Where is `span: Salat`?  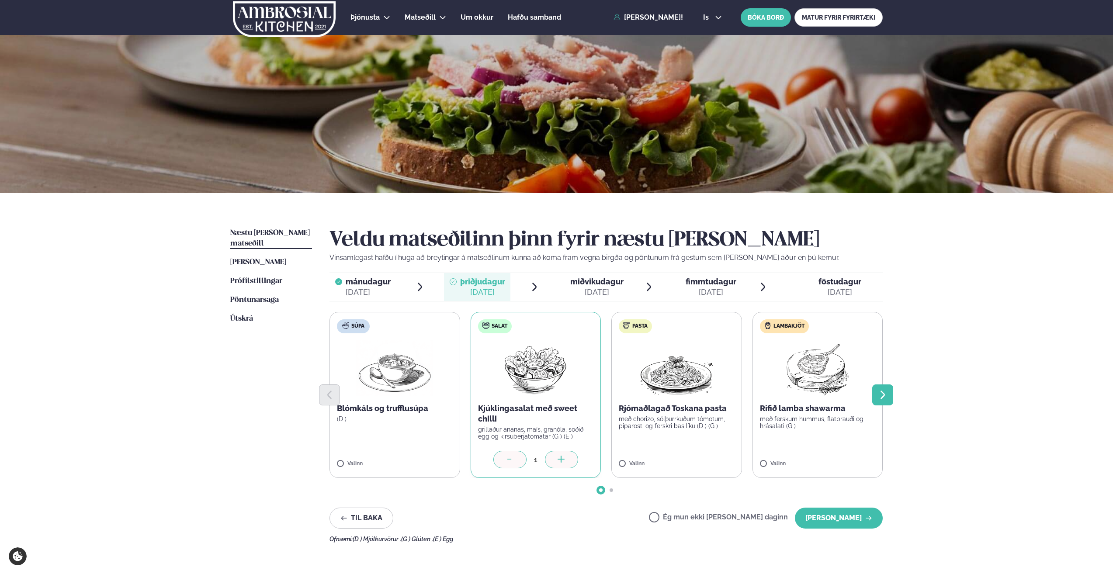 span: Salat is located at coordinates (499, 326).